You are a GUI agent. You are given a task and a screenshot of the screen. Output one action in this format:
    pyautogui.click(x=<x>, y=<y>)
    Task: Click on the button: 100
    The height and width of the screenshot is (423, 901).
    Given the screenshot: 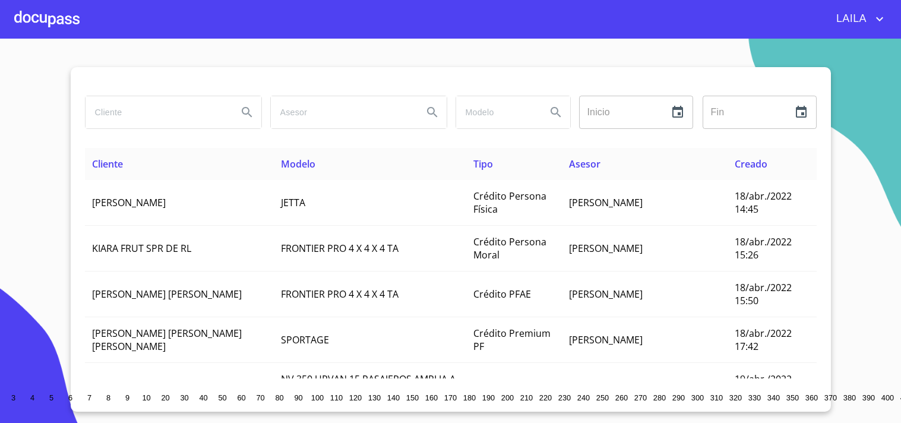 What is the action you would take?
    pyautogui.click(x=318, y=397)
    